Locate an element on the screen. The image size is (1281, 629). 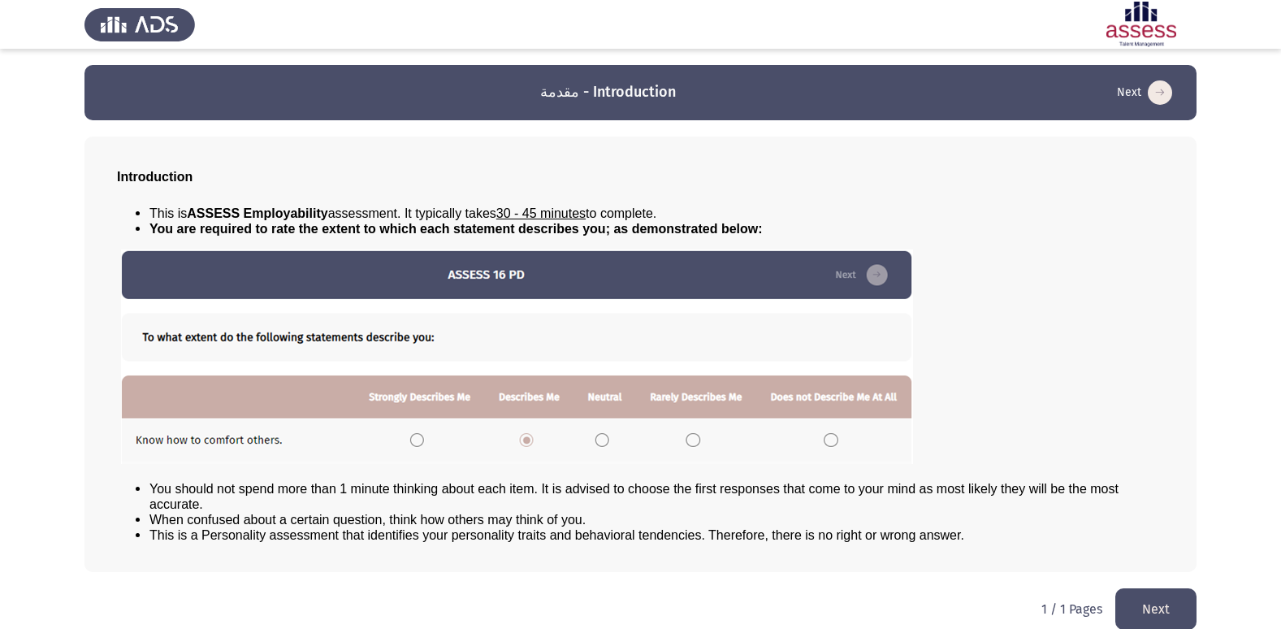
span: You are required to rate the extent to which each statement describes you; as demonstrated below: is located at coordinates (456, 228).